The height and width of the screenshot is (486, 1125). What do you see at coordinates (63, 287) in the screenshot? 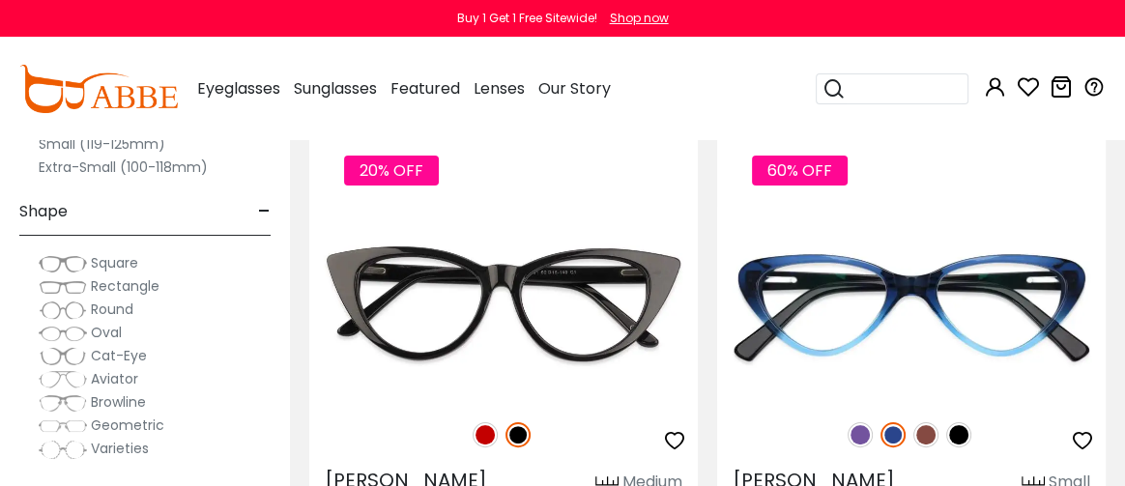
I see `img: Rectangle.png` at bounding box center [63, 287].